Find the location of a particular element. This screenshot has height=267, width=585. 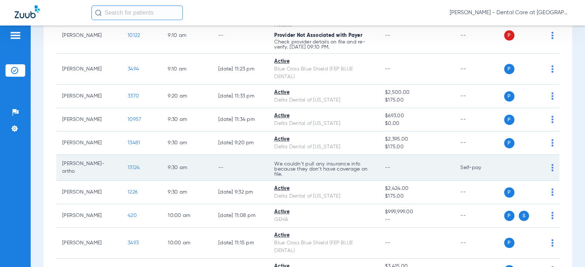

span: Provider Not Associated with Payer is located at coordinates (318, 35).